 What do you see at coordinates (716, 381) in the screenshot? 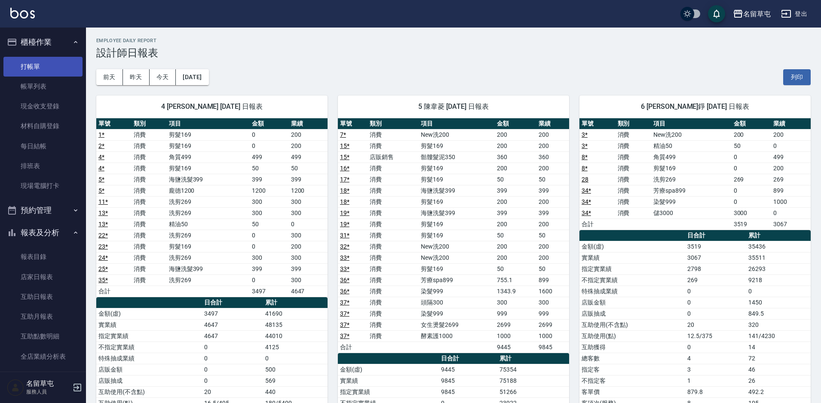
I see `td: 1` at bounding box center [716, 381].